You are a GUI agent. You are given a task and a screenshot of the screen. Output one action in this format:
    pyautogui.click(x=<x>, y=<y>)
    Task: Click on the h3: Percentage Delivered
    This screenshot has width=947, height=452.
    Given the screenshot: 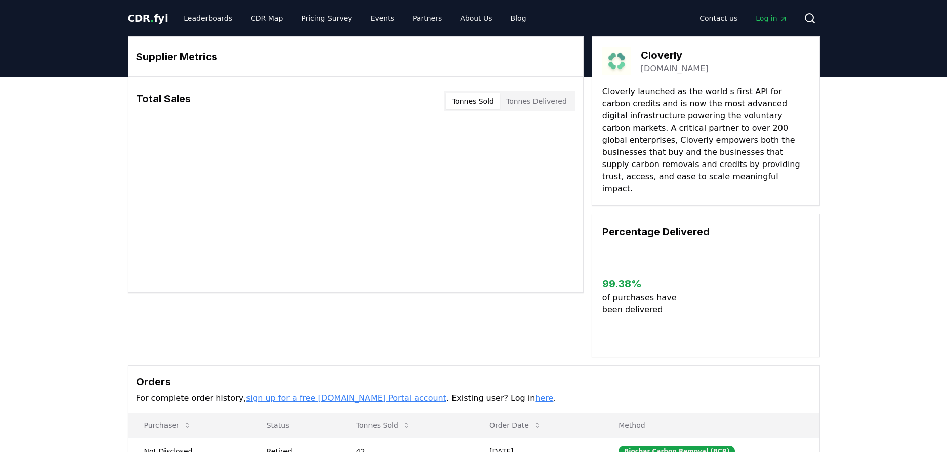 What is the action you would take?
    pyautogui.click(x=706, y=232)
    